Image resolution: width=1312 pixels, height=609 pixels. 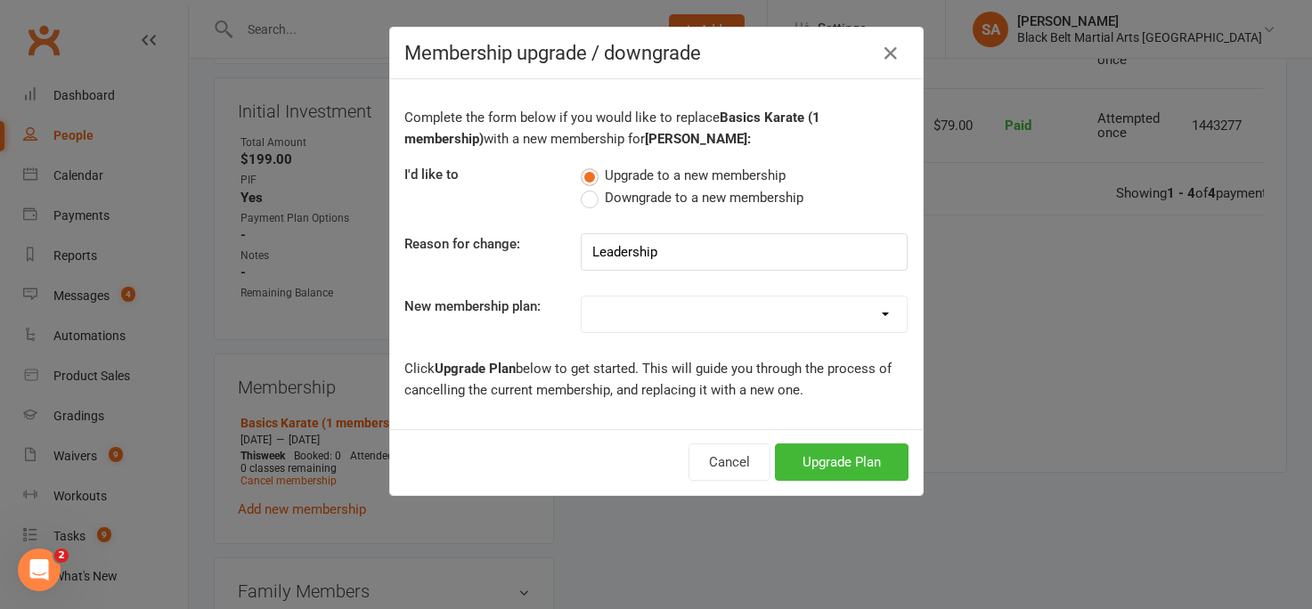 What do you see at coordinates (842, 462) in the screenshot?
I see `button: Upgrade Plan` at bounding box center [842, 462].